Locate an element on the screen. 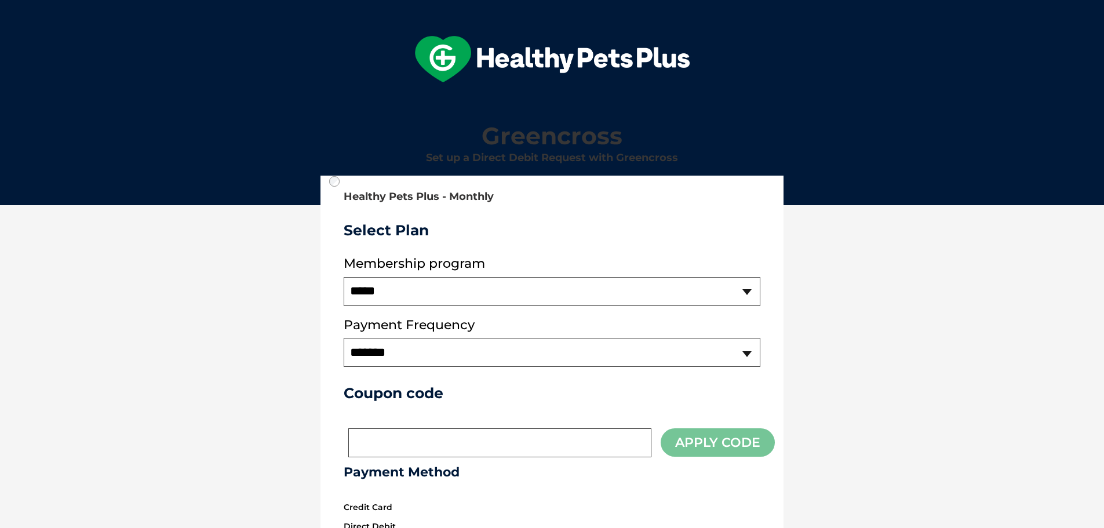 The width and height of the screenshot is (1104, 528). img: hpp-logo-landscape-green-white.png is located at coordinates (552, 59).